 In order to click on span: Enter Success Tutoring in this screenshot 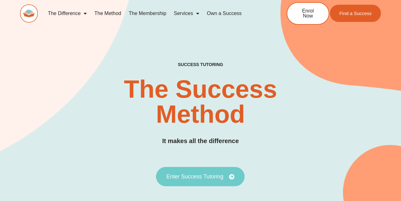, I will do `click(195, 177)`.